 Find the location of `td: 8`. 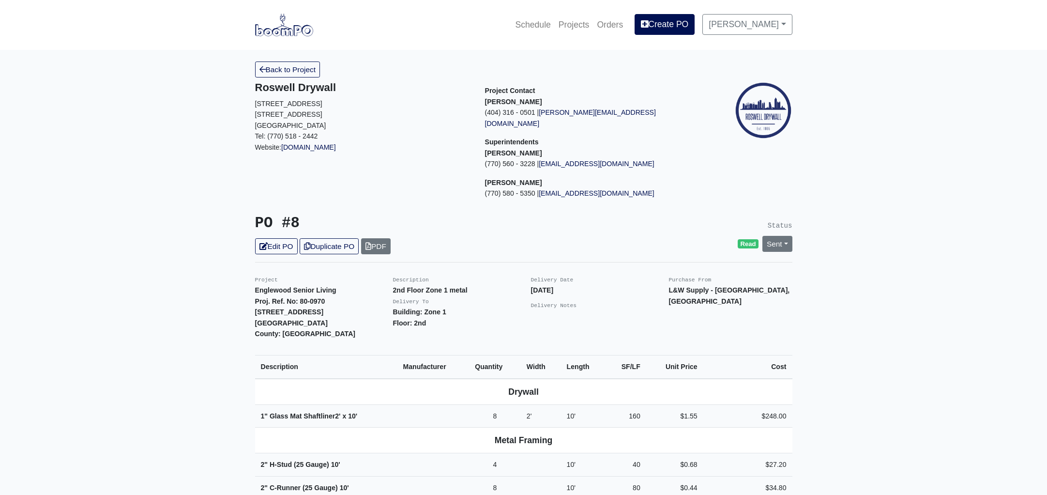

td: 8 is located at coordinates (495, 416).